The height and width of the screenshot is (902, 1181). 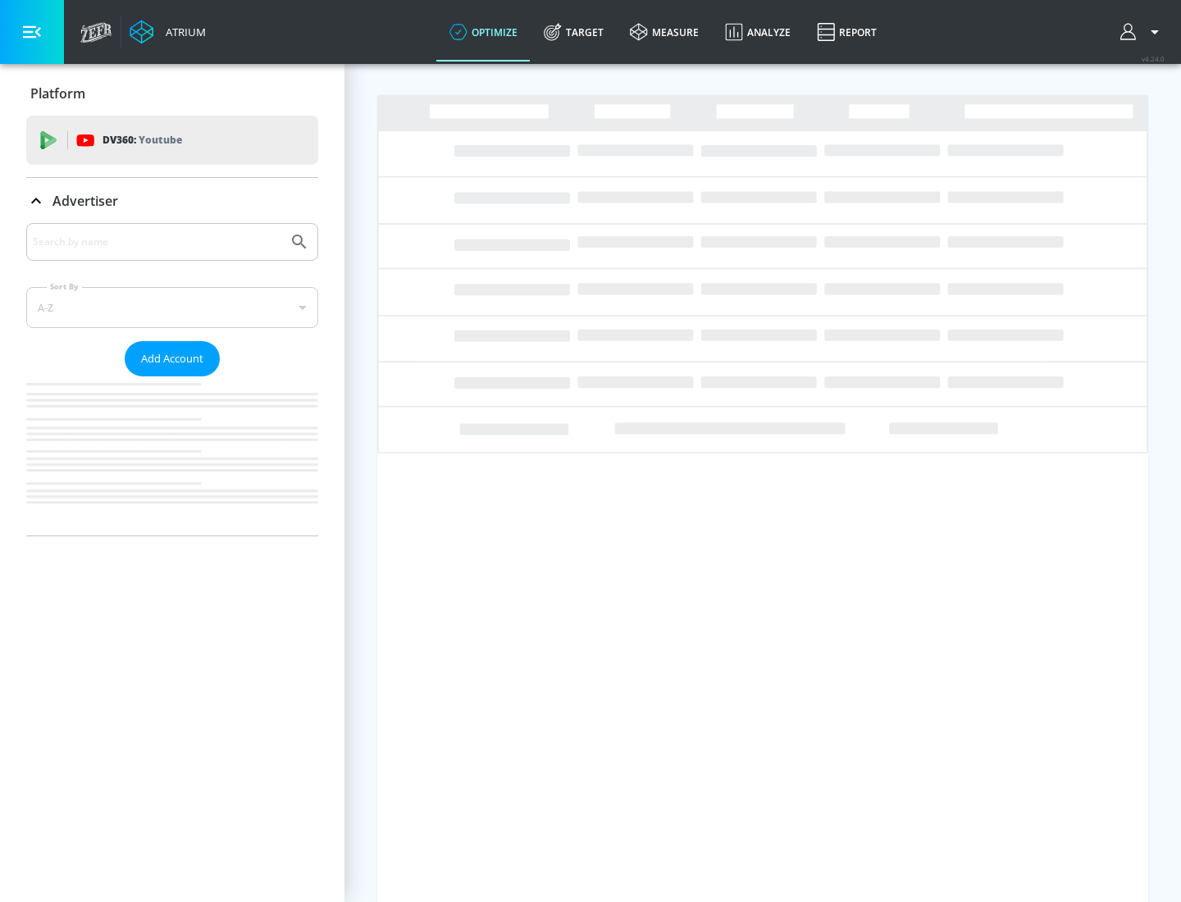 I want to click on a: measure, so click(x=664, y=32).